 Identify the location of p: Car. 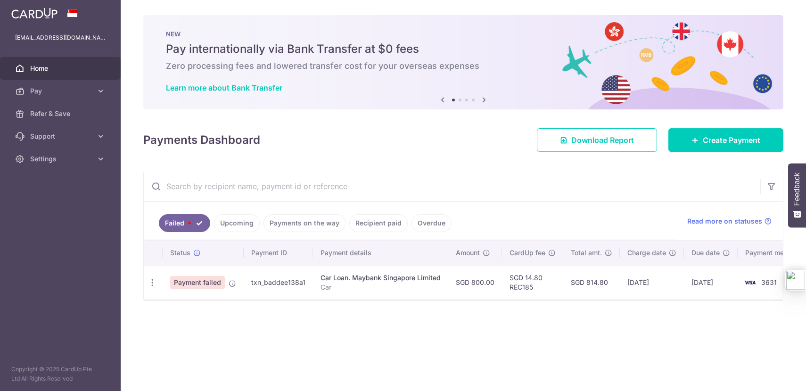
(380, 287).